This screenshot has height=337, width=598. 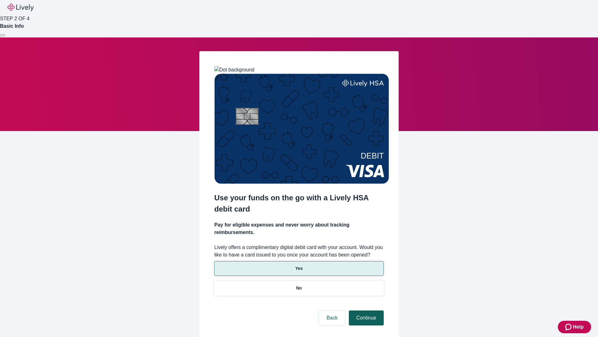 What do you see at coordinates (299, 251) in the screenshot?
I see `label: Lively offers a complimentary digital debit card with your account. Would you like to have a card...` at bounding box center [299, 251].